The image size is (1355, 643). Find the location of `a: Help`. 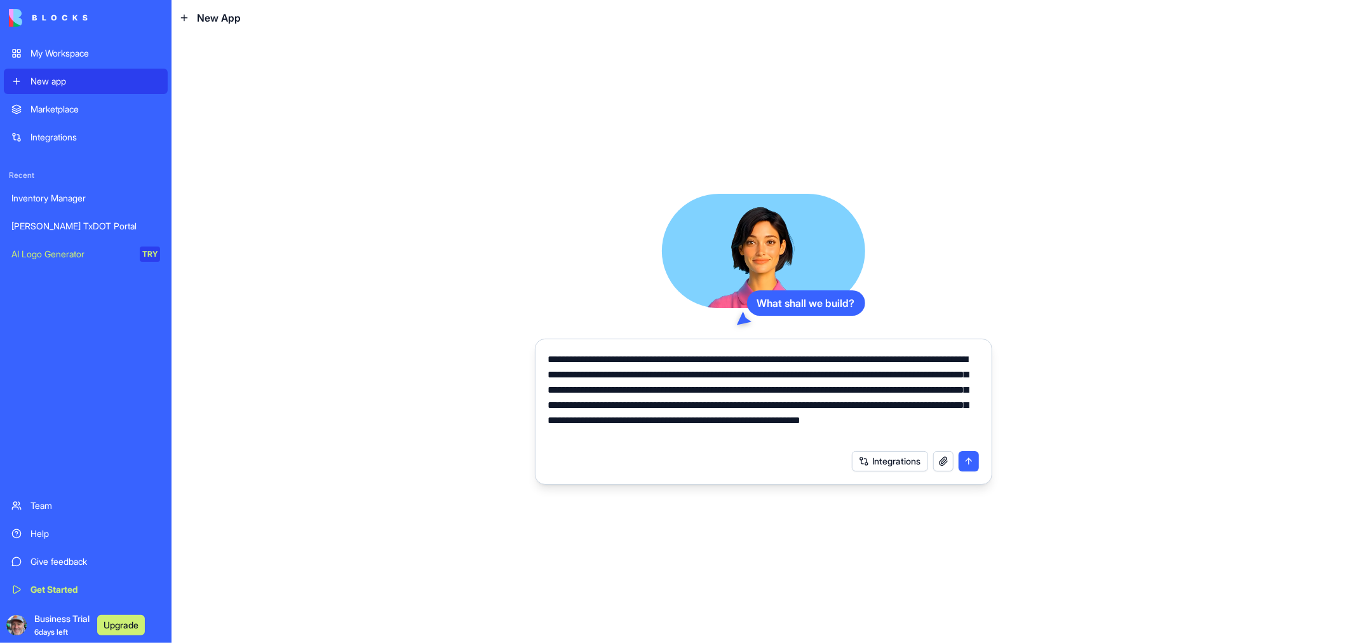

a: Help is located at coordinates (86, 534).